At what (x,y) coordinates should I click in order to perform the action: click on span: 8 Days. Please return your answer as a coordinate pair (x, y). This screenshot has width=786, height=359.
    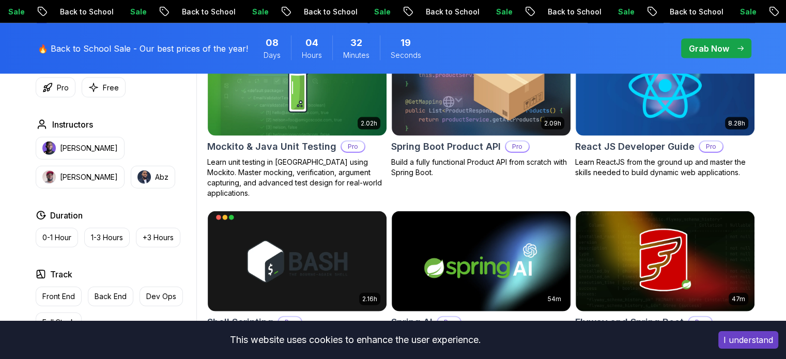
    Looking at the image, I should click on (272, 43).